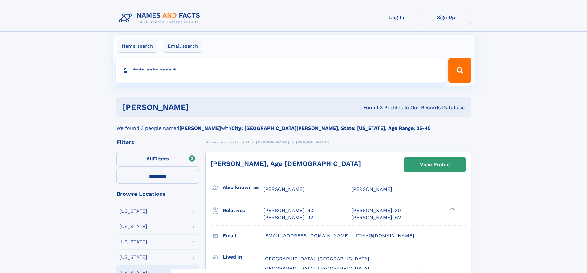  What do you see at coordinates (183, 46) in the screenshot?
I see `label: Email search` at bounding box center [183, 46].